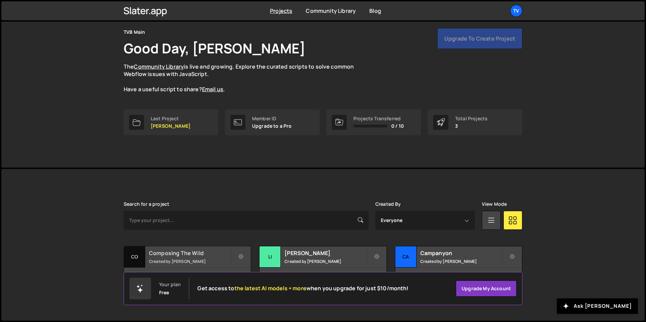  I want to click on h2: Campanyon, so click(461, 253).